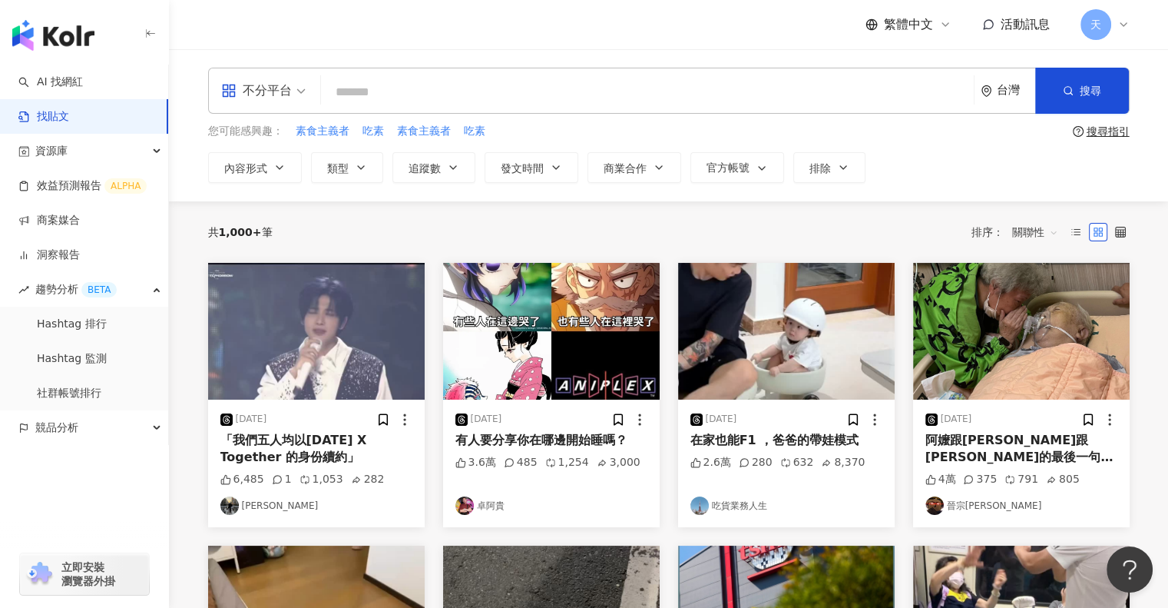  I want to click on span: 資源庫, so click(51, 151).